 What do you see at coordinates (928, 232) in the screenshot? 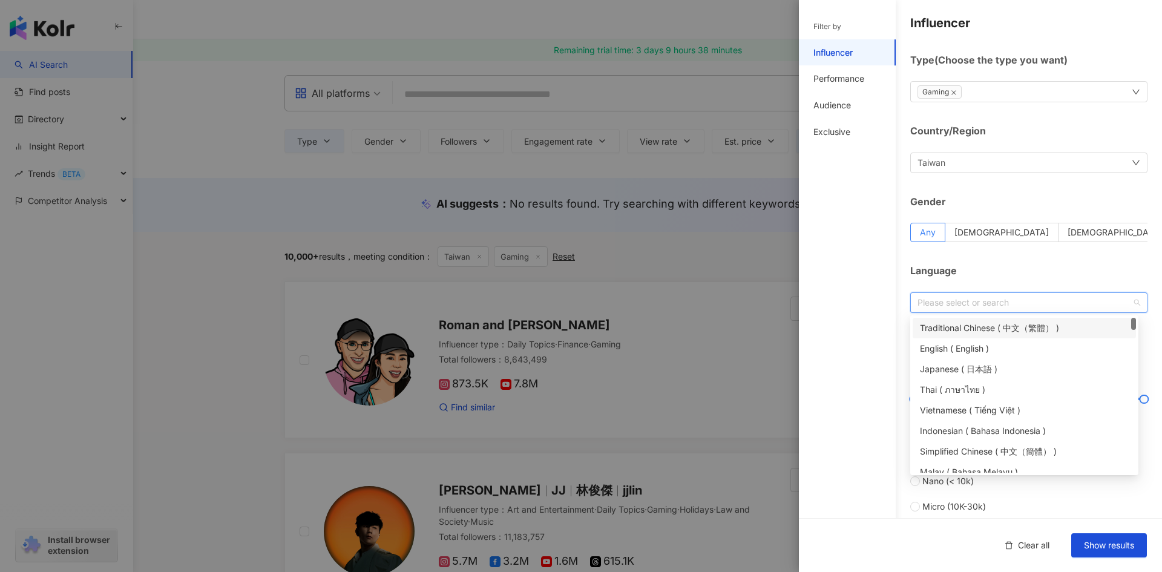
I see `span: Any` at bounding box center [928, 232].